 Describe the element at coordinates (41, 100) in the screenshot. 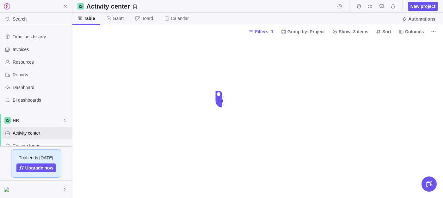

I see `span: BI dashboards` at that location.